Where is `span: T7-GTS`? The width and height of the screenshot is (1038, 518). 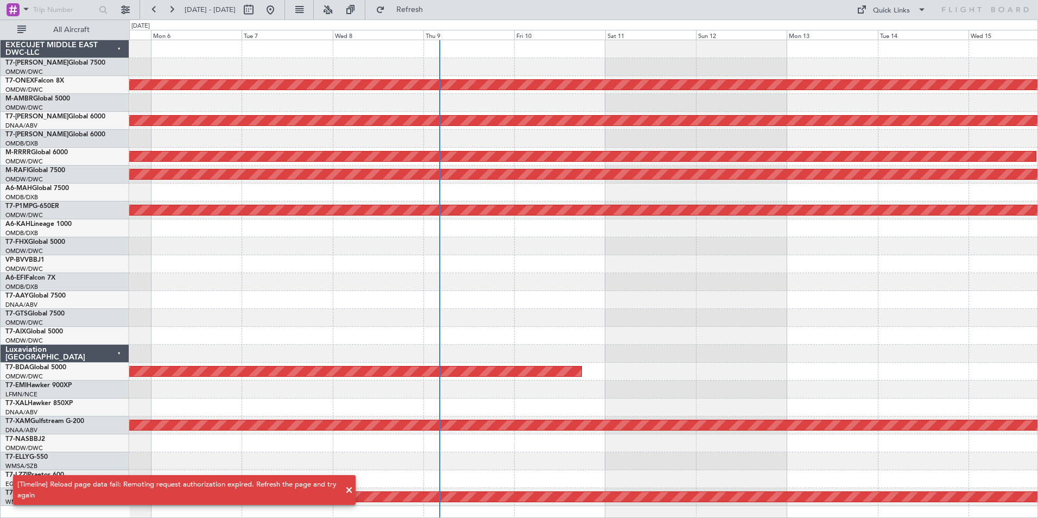
span: T7-GTS is located at coordinates (16, 314).